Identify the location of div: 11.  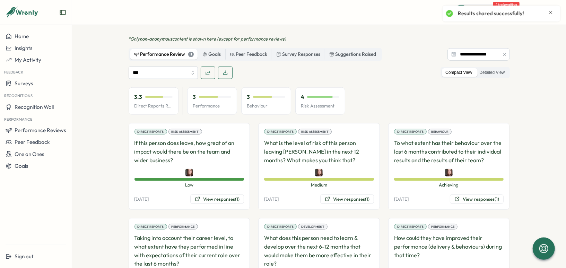
(191, 54).